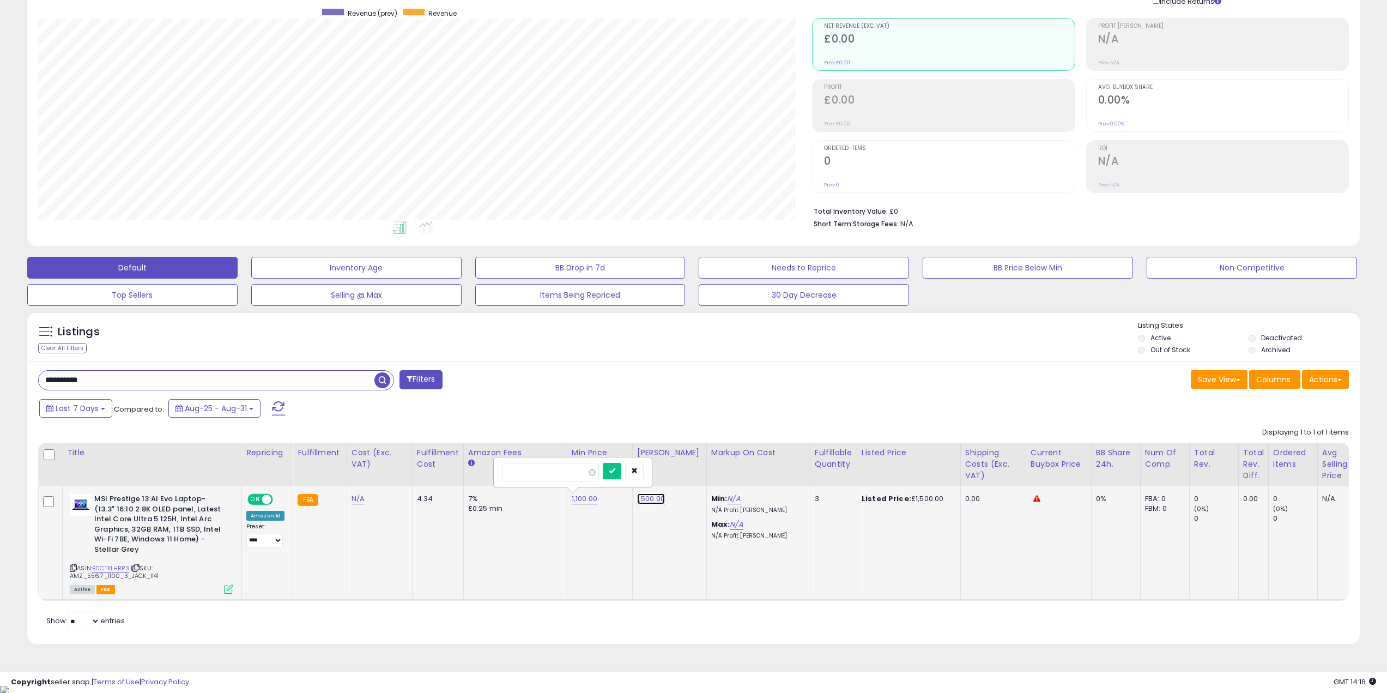 This screenshot has height=693, width=1387. What do you see at coordinates (379, 458) in the screenshot?
I see `div: Cost (Exc. VAT)` at bounding box center [379, 458].